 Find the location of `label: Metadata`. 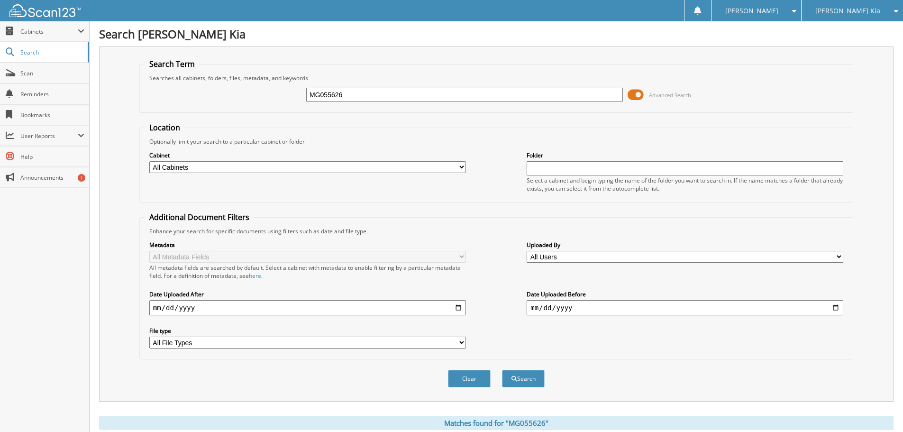

label: Metadata is located at coordinates (308, 244).